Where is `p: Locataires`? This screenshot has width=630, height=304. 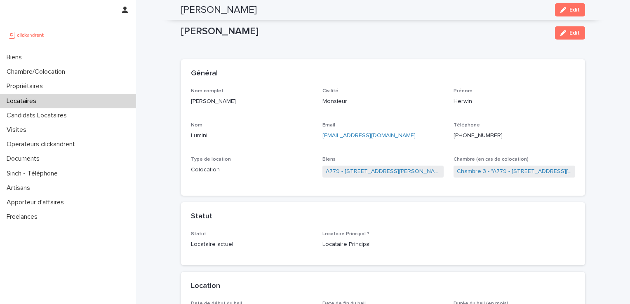
p: Locataires is located at coordinates (23, 101).